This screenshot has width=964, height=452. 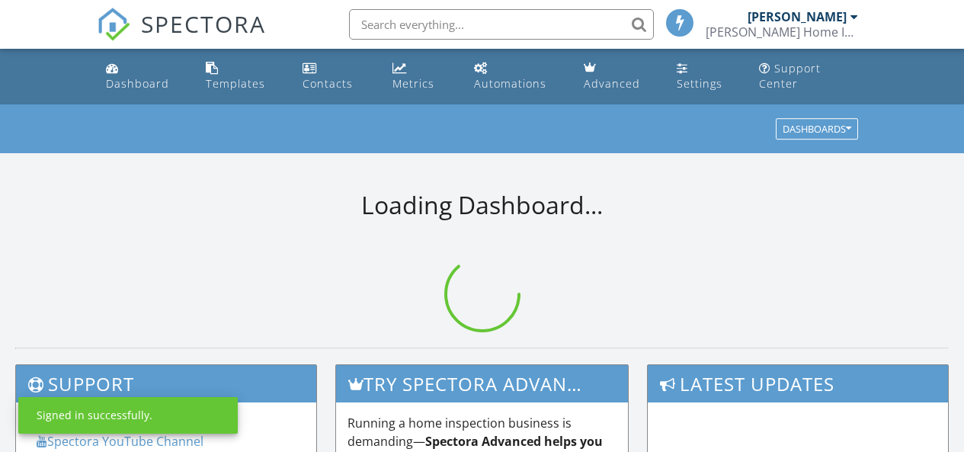 I want to click on span: SPECTORA, so click(x=203, y=24).